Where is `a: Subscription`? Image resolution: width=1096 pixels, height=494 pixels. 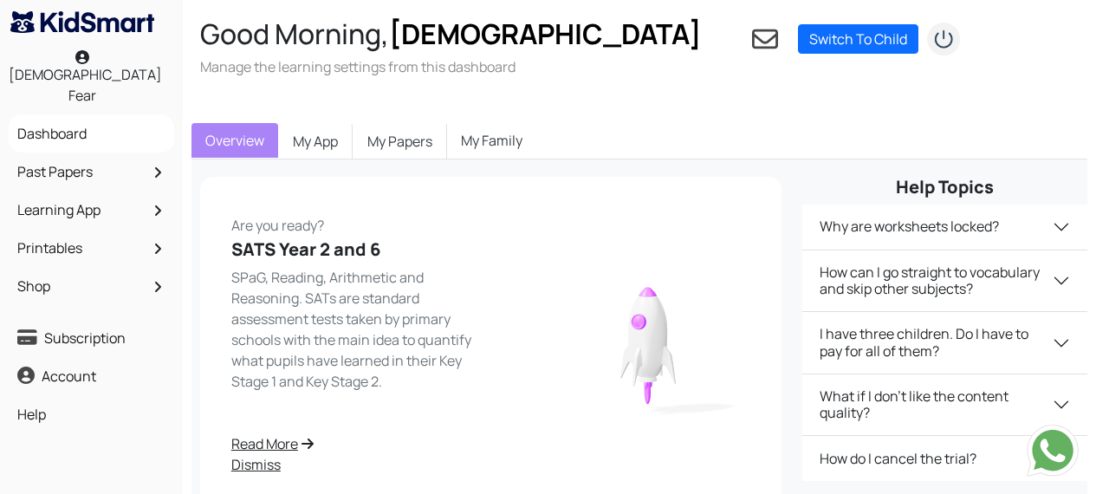
a: Subscription is located at coordinates (91, 338).